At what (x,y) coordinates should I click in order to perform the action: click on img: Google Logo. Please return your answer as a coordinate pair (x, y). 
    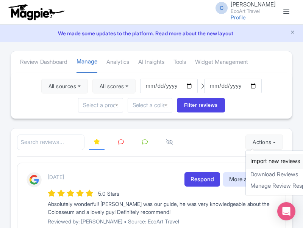
    Looking at the image, I should click on (34, 179).